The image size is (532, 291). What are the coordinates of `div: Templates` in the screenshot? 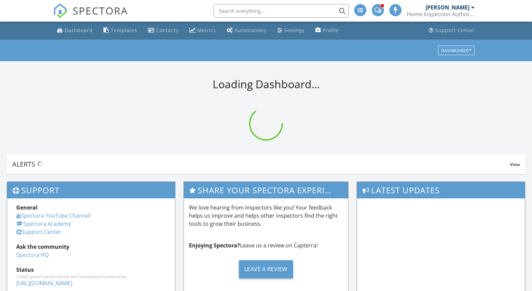 It's located at (124, 30).